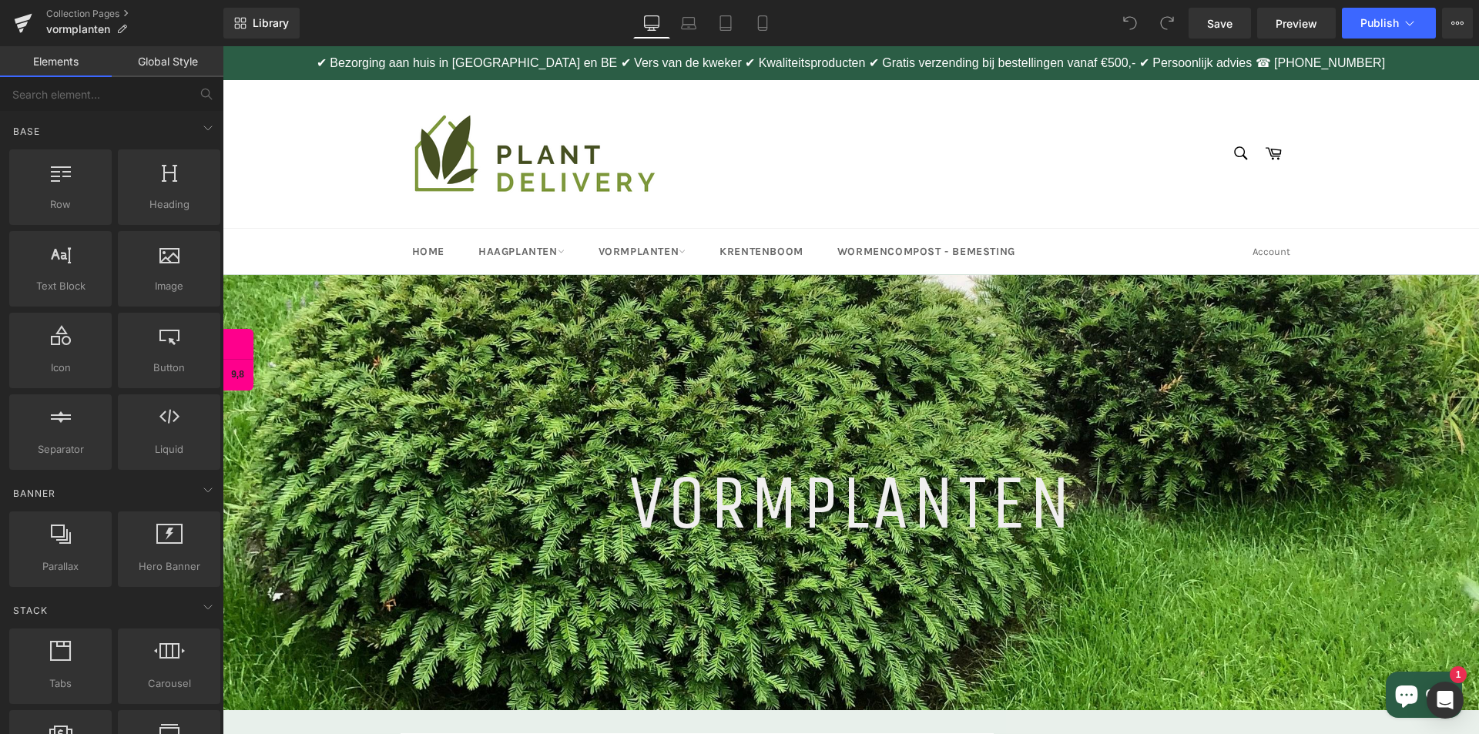  What do you see at coordinates (420, 205) in the screenshot?
I see `a: Vormplanten` at bounding box center [420, 205].